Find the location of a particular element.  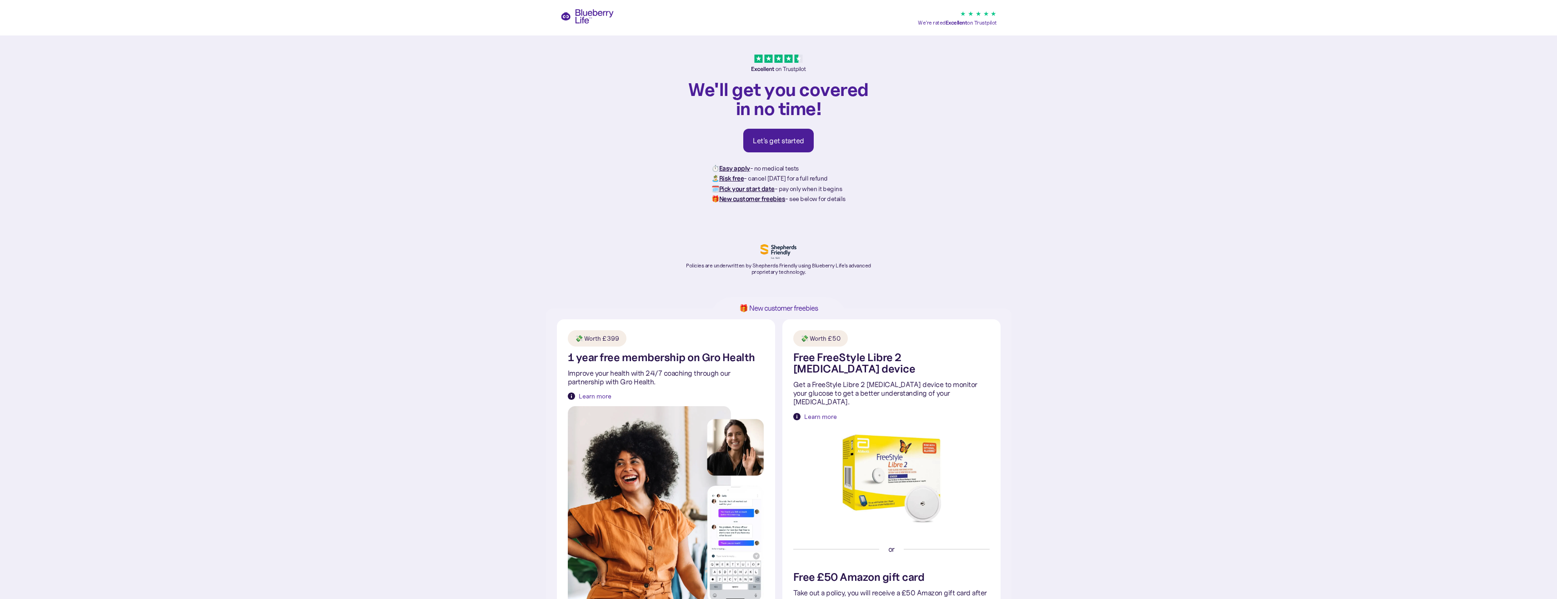

strong: Risk free is located at coordinates (732, 178).